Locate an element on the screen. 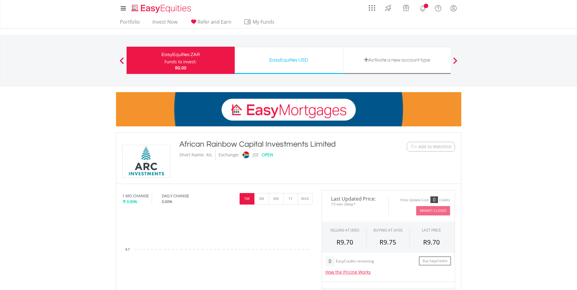 The width and height of the screenshot is (577, 290). img: thrive-v2.svg is located at coordinates (388, 8).